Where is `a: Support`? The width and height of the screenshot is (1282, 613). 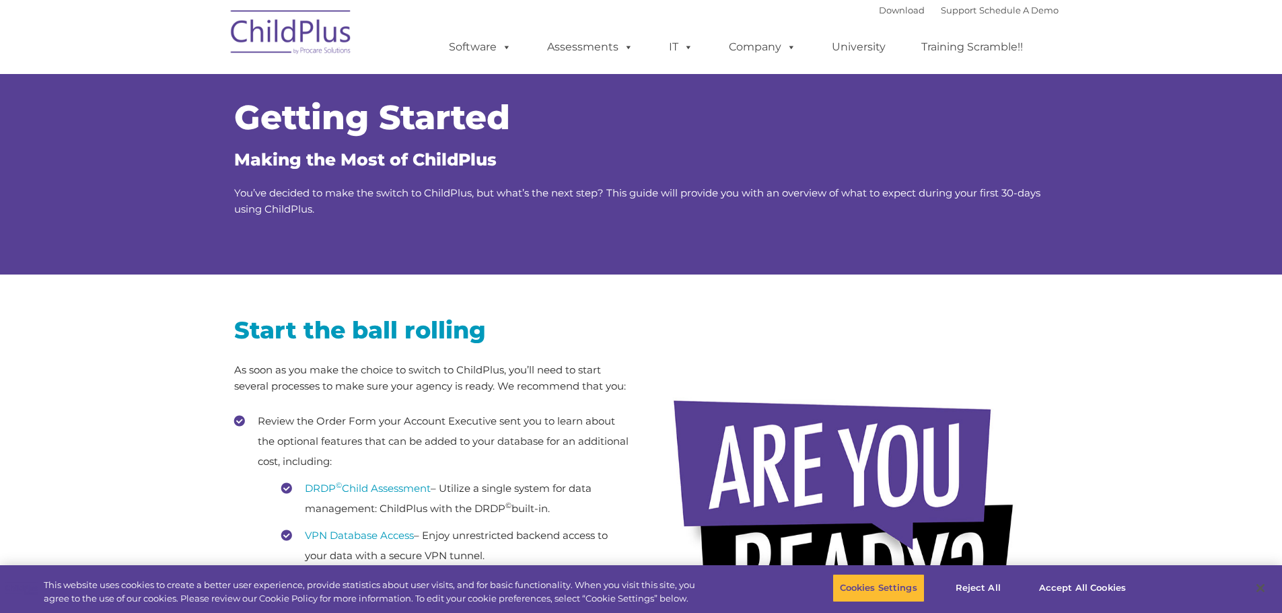
a: Support is located at coordinates (959, 10).